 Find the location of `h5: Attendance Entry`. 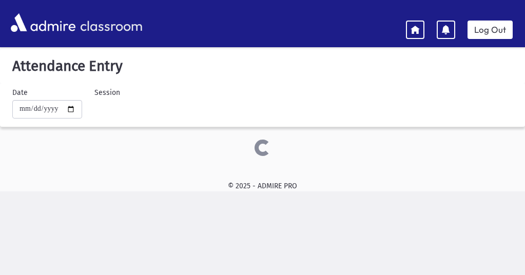

h5: Attendance Entry is located at coordinates (262, 66).